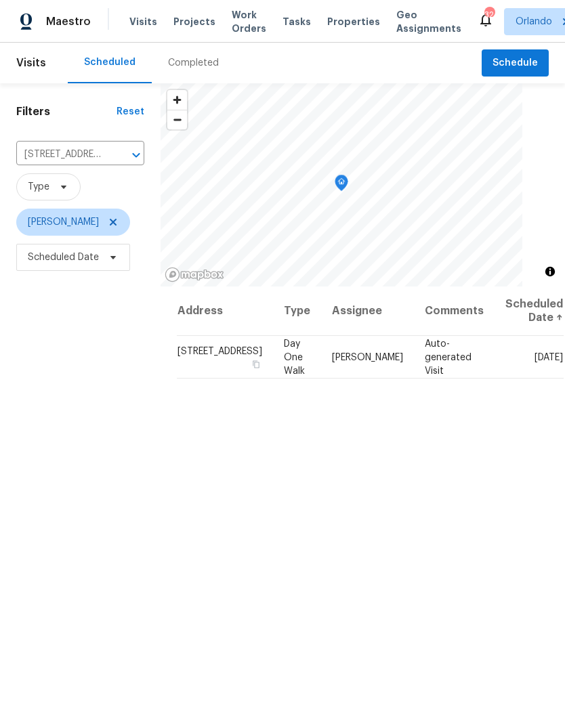  I want to click on div: Scheduled, so click(110, 62).